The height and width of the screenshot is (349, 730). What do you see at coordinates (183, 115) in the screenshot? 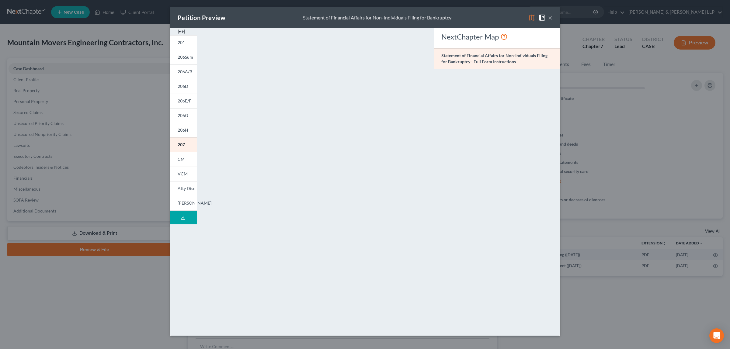
I see `span: 206G` at bounding box center [183, 115].